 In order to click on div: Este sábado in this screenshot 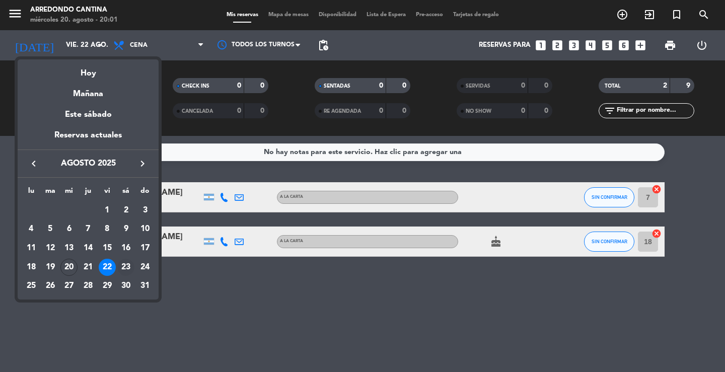, I will do `click(88, 115)`.